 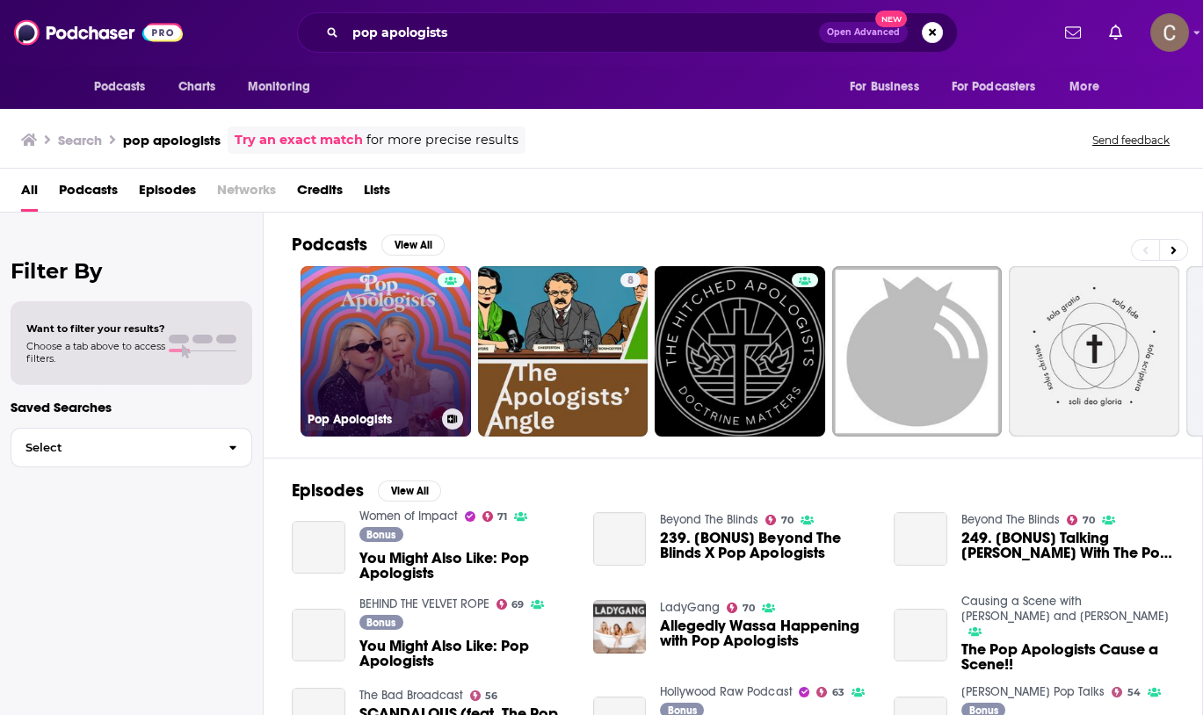 What do you see at coordinates (366, 490) in the screenshot?
I see `a: EpisodesView All` at bounding box center [366, 490].